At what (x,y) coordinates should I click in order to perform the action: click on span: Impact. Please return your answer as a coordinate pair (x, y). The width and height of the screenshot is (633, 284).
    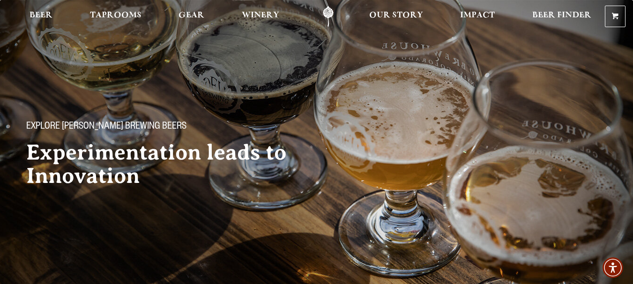
    Looking at the image, I should click on (477, 15).